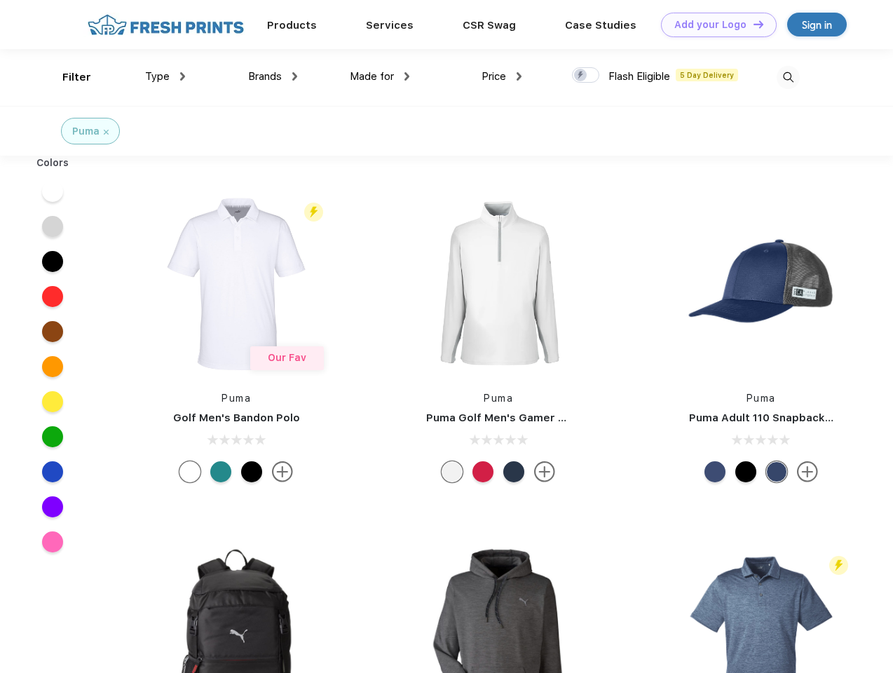 The width and height of the screenshot is (893, 673). What do you see at coordinates (493, 76) in the screenshot?
I see `span: Price` at bounding box center [493, 76].